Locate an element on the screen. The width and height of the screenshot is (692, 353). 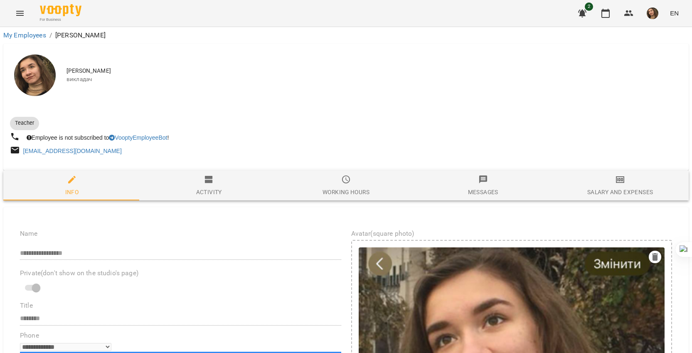
div: Working hours is located at coordinates (346, 192).